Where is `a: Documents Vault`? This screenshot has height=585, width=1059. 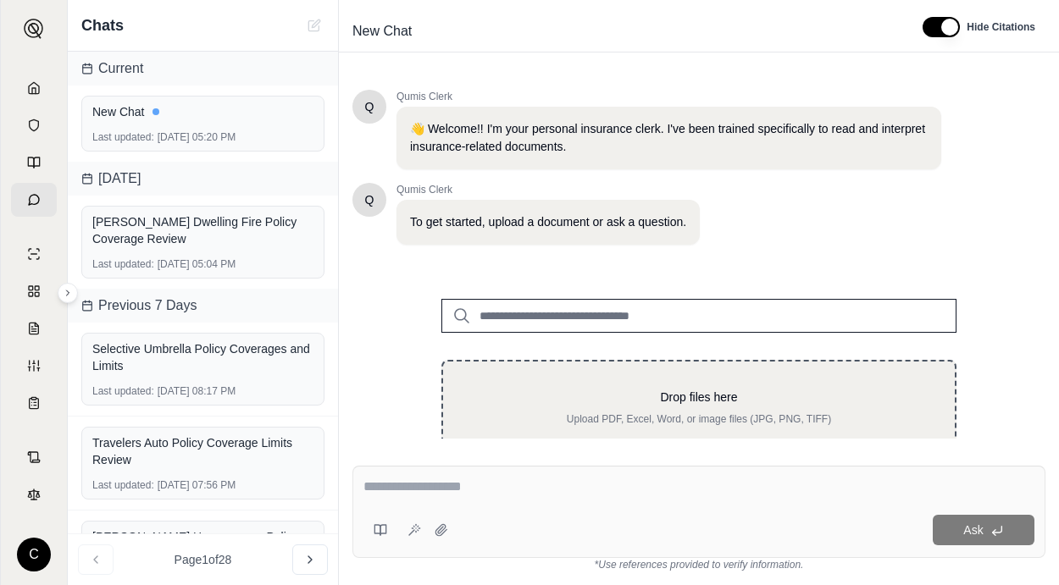
a: Documents Vault is located at coordinates (34, 125).